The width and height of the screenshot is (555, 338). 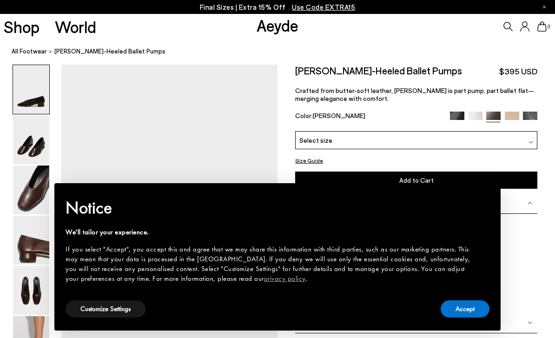 I want to click on button: Size Guide, so click(x=309, y=160).